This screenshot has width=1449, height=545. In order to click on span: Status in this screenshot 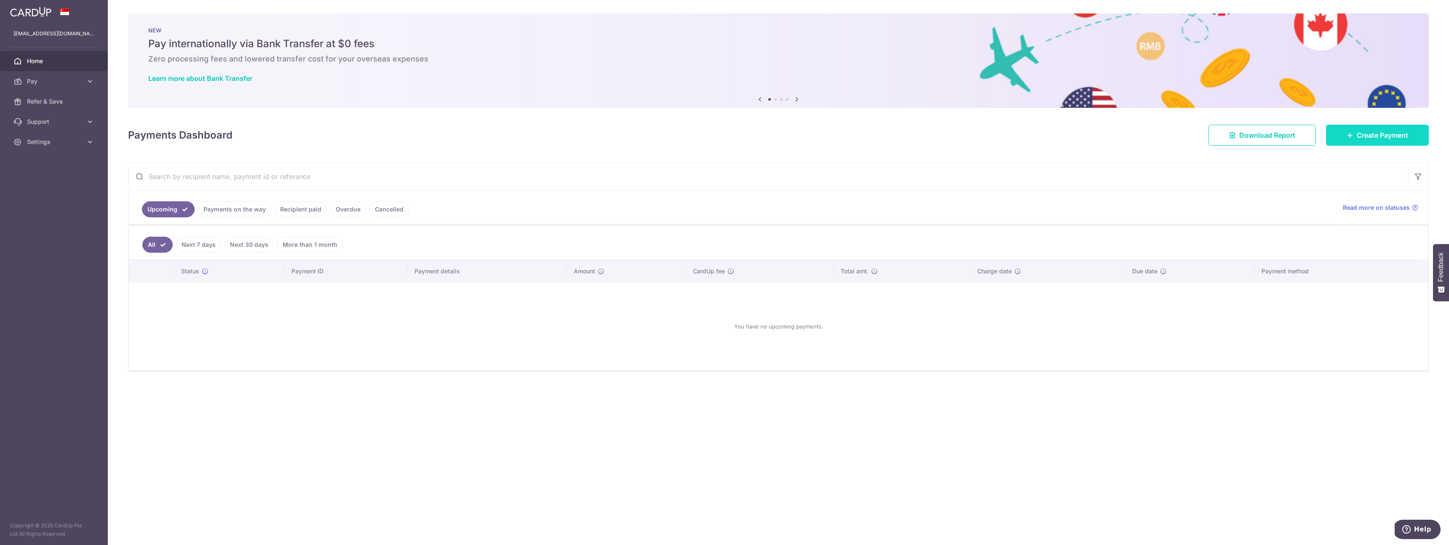, I will do `click(190, 271)`.